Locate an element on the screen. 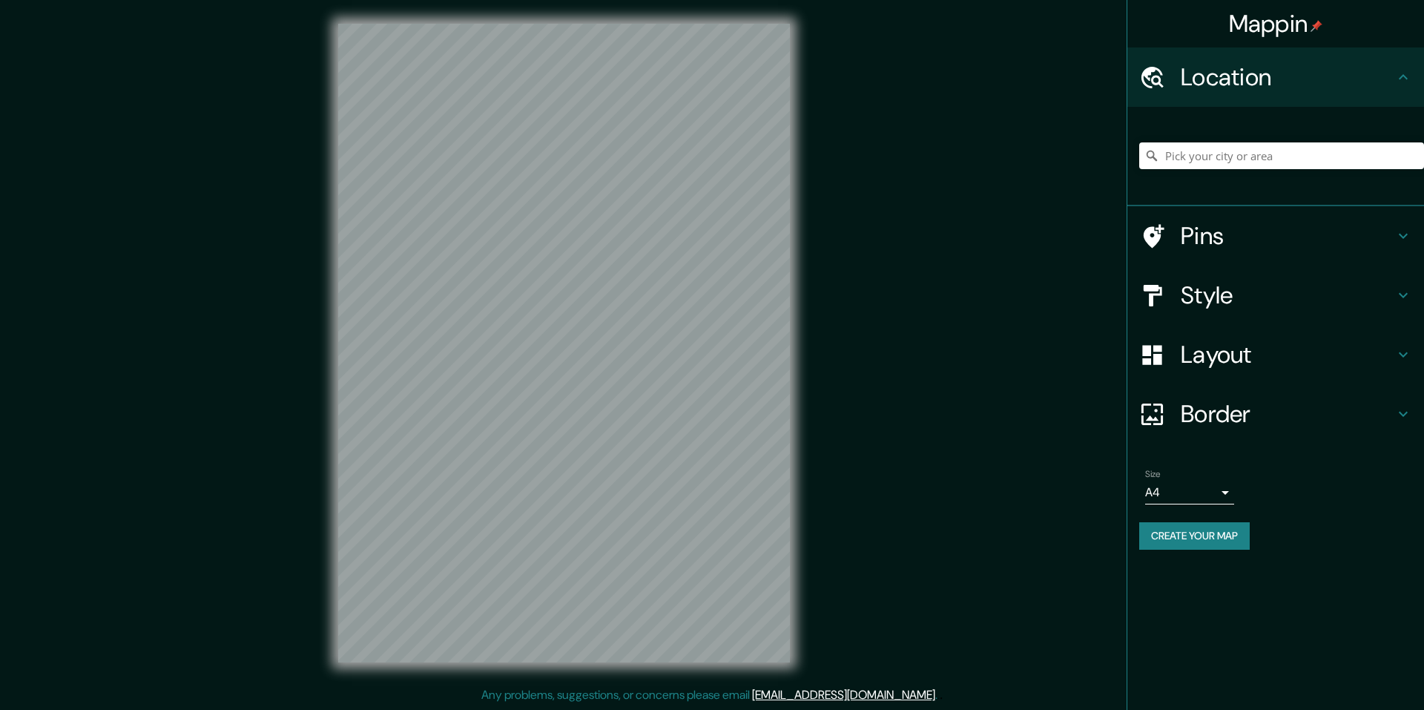  input: Pick your city or area is located at coordinates (1281, 156).